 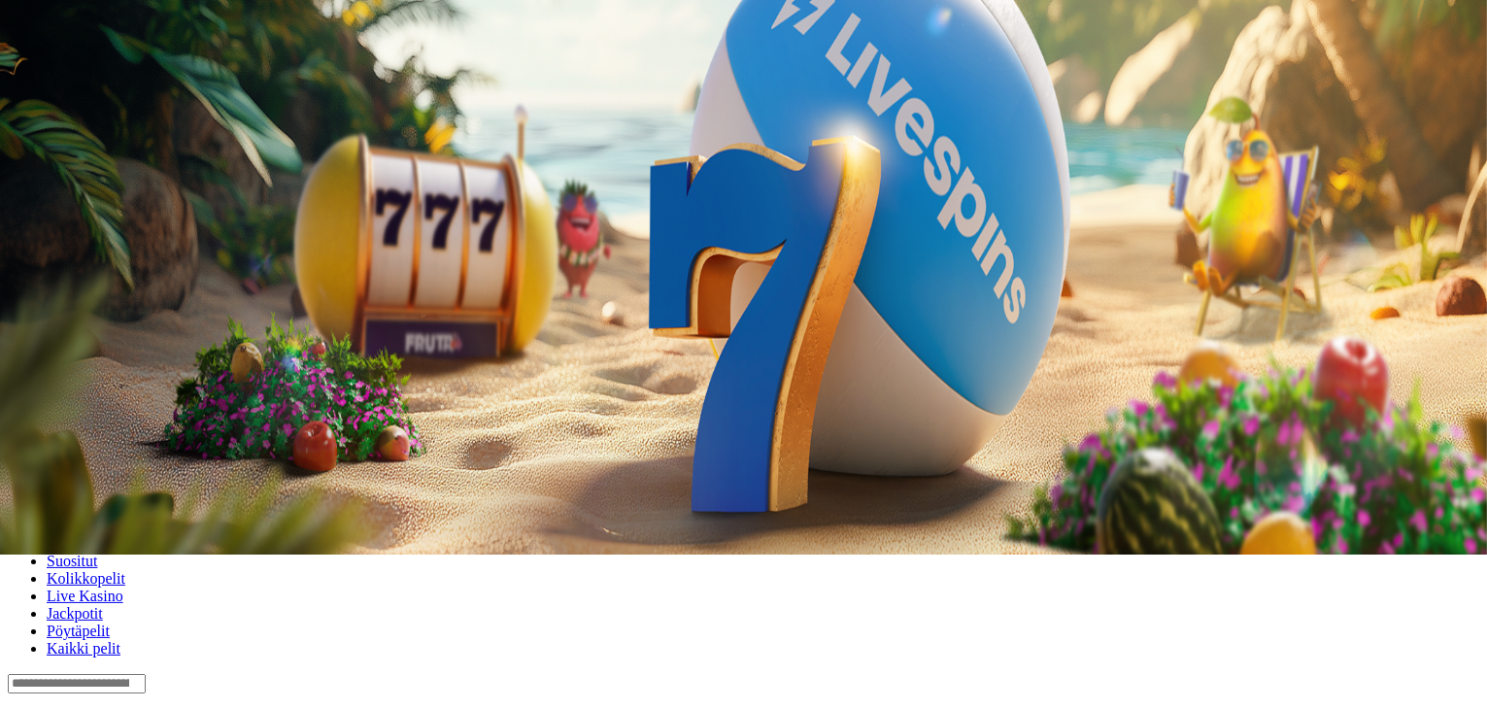 I want to click on span: Pöytäpelit, so click(x=78, y=630).